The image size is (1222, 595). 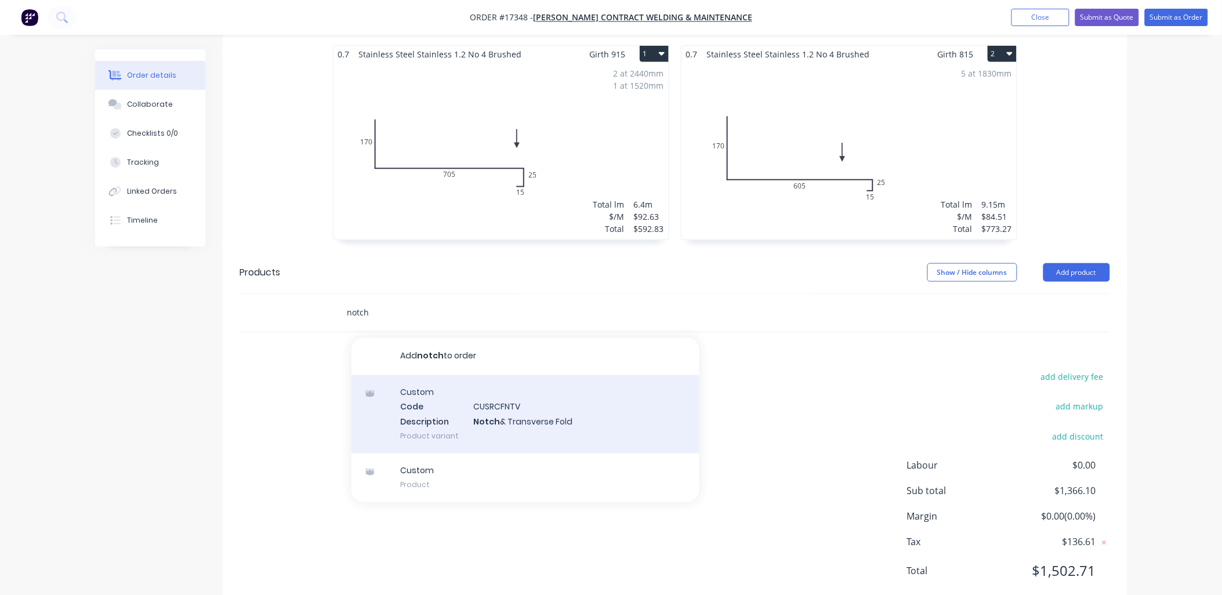 What do you see at coordinates (152, 133) in the screenshot?
I see `div: Checklists 0/0` at bounding box center [152, 133].